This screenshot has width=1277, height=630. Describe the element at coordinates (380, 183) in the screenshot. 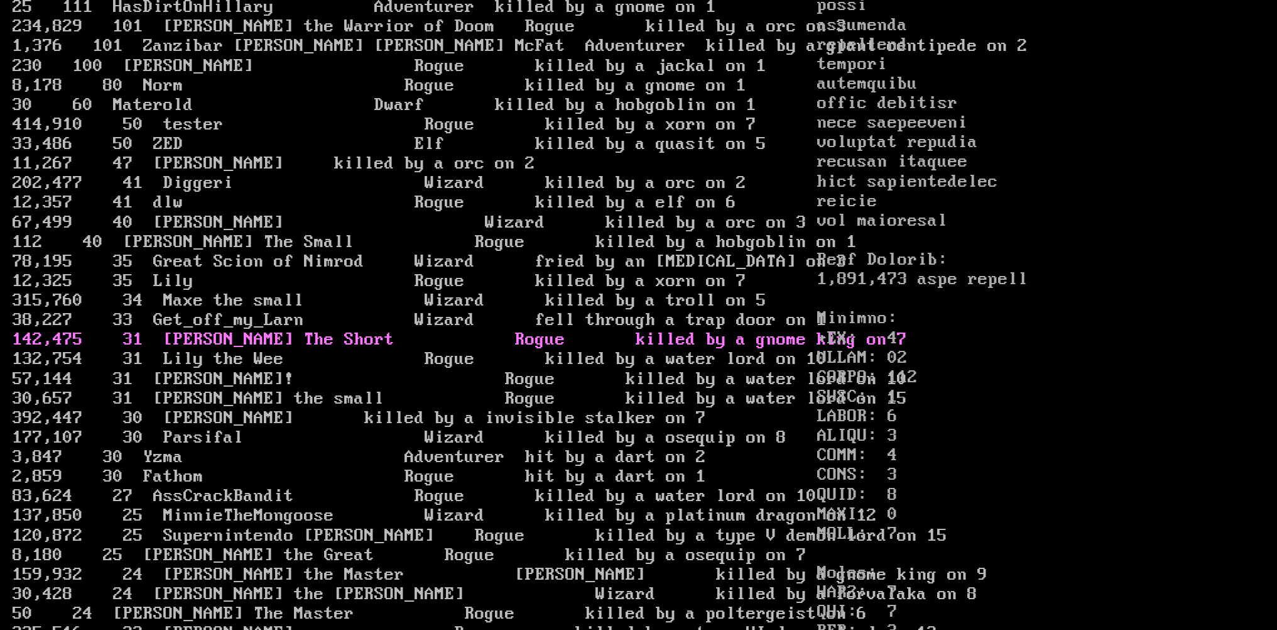

I see `a: 202,477 41 Diggeri Wizard killed by a orc on 2` at that location.